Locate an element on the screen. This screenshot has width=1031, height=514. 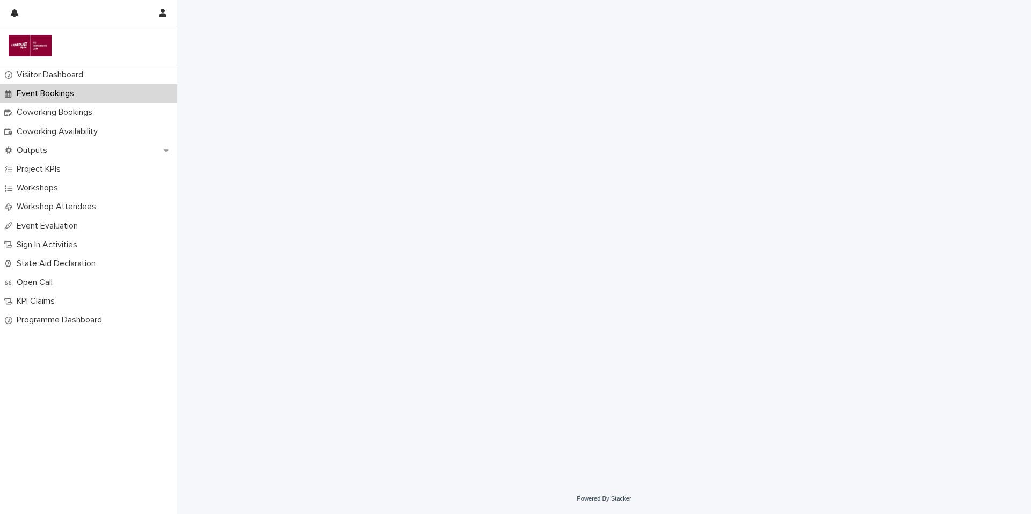
p: Event Bookings is located at coordinates (47, 93).